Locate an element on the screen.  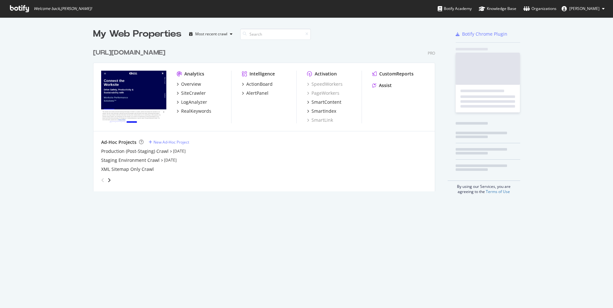
a: Botify Chrome Plugin is located at coordinates (481, 34).